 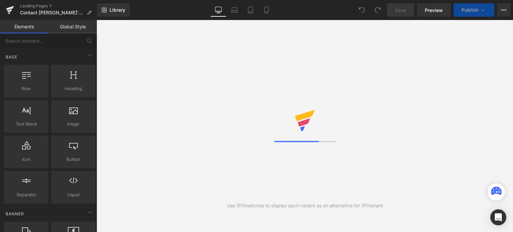 What do you see at coordinates (26, 159) in the screenshot?
I see `span: Icon` at bounding box center [26, 159].